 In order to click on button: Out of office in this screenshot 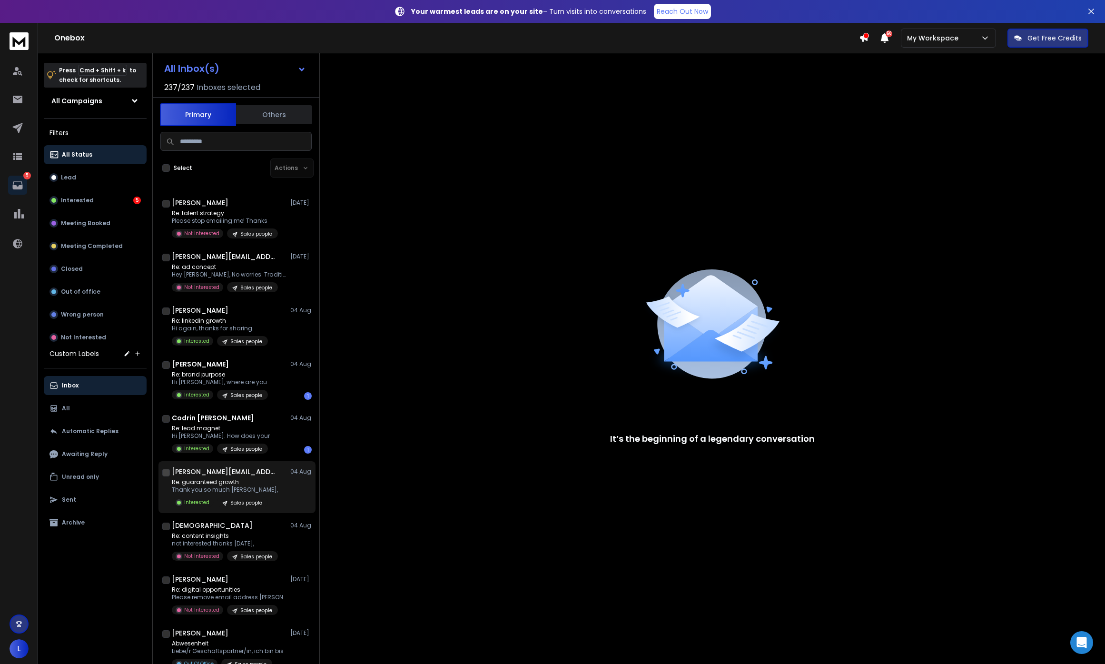, I will do `click(95, 292)`.